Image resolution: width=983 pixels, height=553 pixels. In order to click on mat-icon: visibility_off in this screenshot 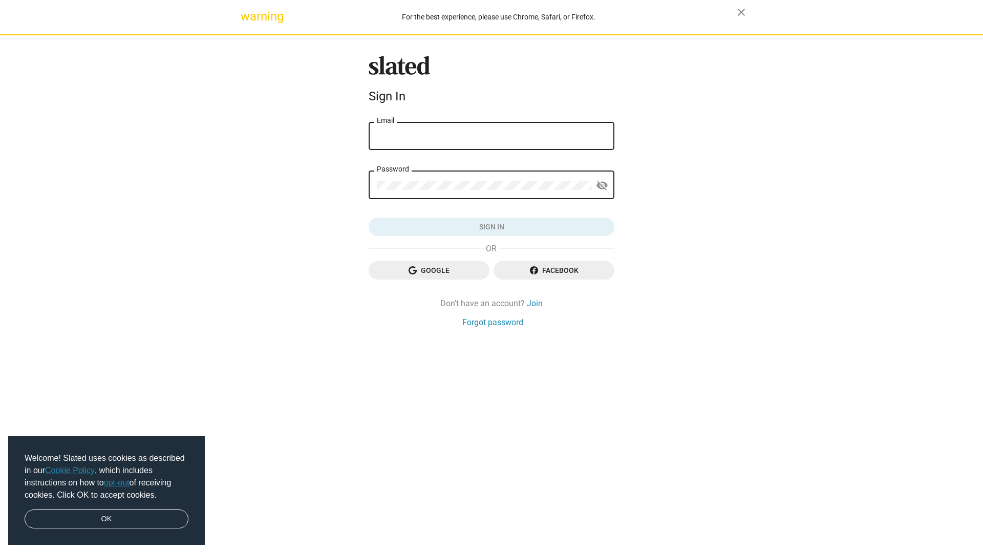, I will do `click(602, 185)`.